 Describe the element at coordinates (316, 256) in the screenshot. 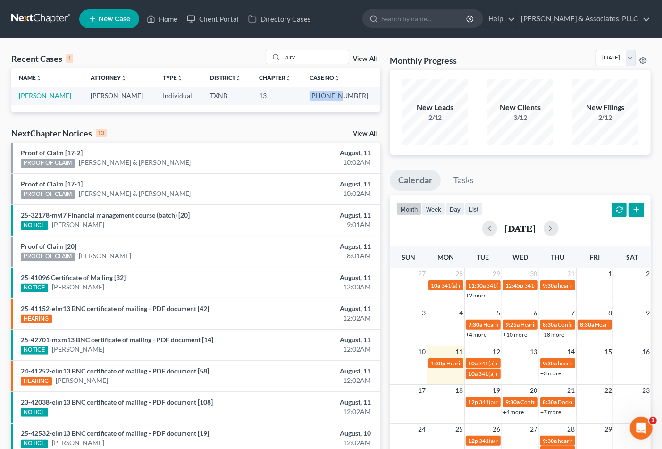

I see `div: 8:01AM` at that location.